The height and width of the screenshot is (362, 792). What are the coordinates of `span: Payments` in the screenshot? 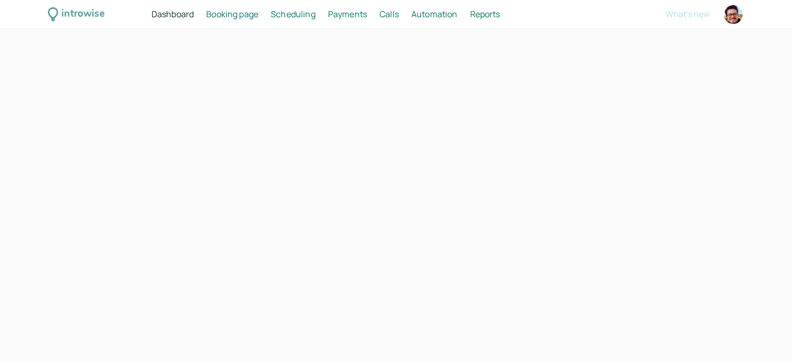 It's located at (347, 14).